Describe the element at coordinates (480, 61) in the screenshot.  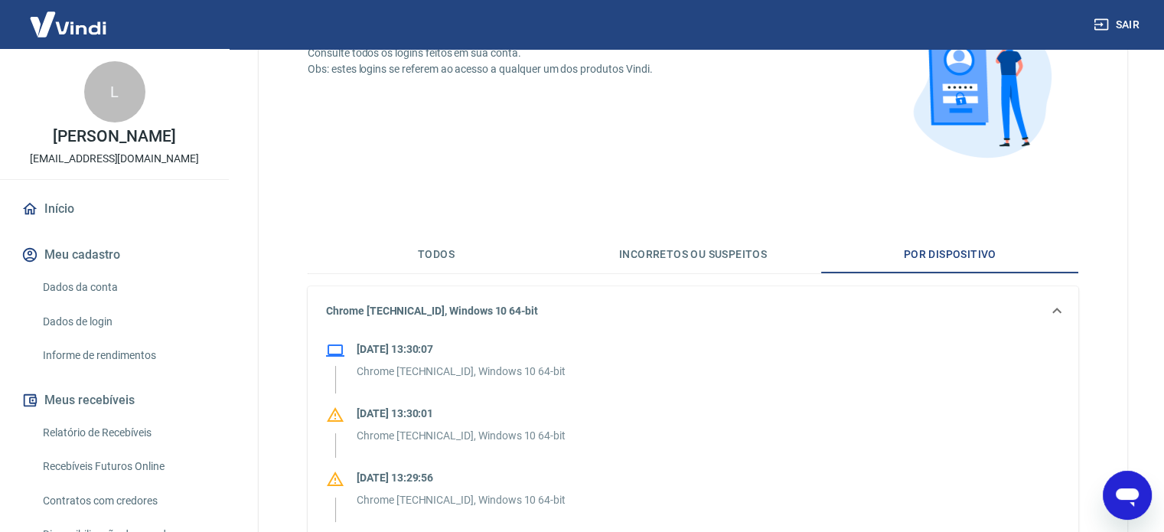
I see `p: Consulte todos os logins feitos em sua conta. Obs: estes logins se referem ao acesso a qualquer u...` at that location.